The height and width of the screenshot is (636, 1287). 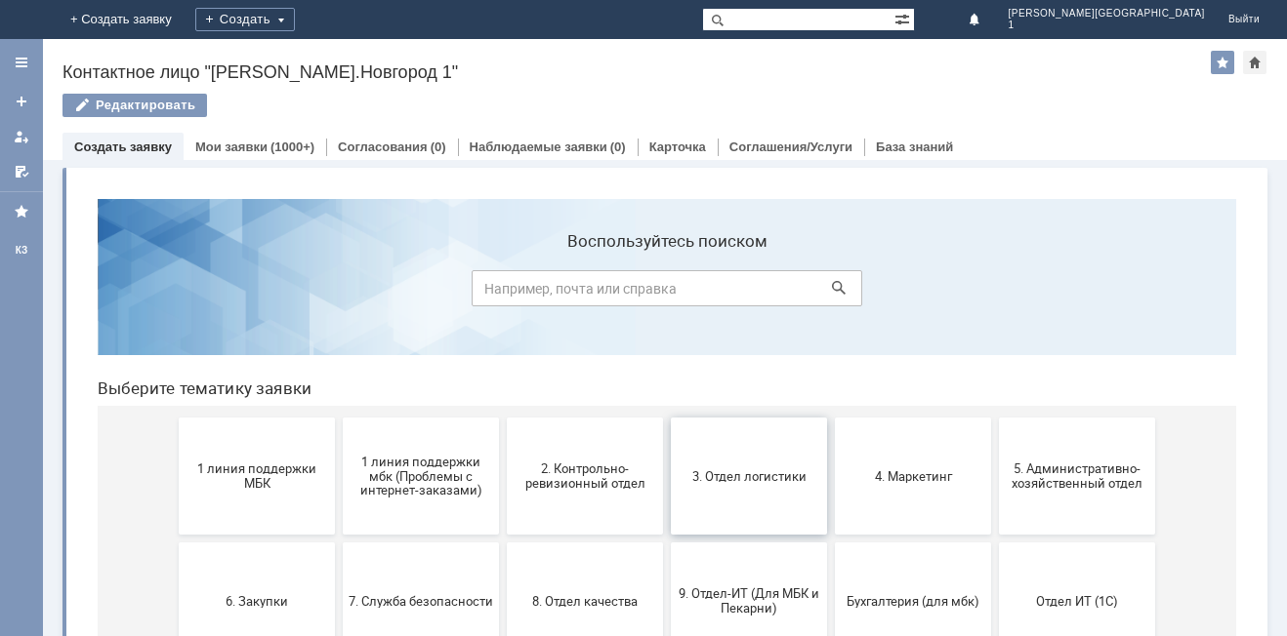 I want to click on button: 1 линия поддержки мбк (Проблемы с интернет-заказами), so click(x=339, y=293).